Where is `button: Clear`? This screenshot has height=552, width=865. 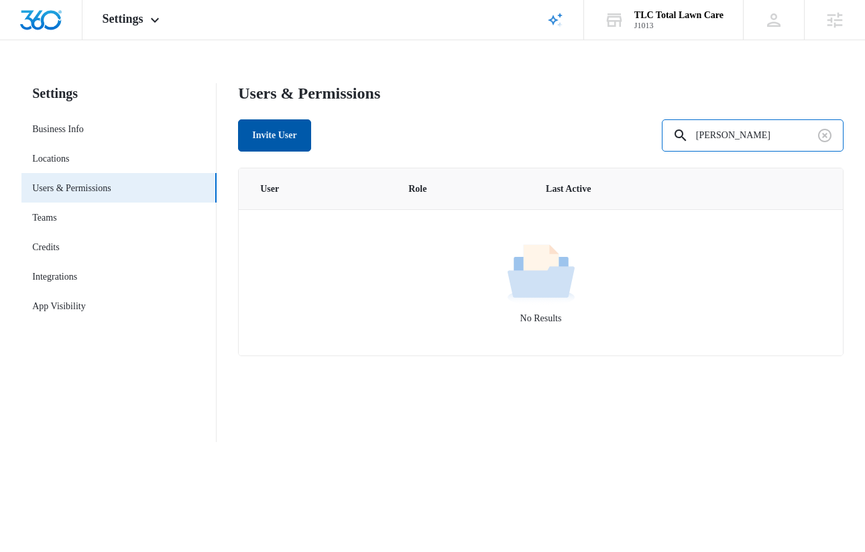 button: Clear is located at coordinates (825, 135).